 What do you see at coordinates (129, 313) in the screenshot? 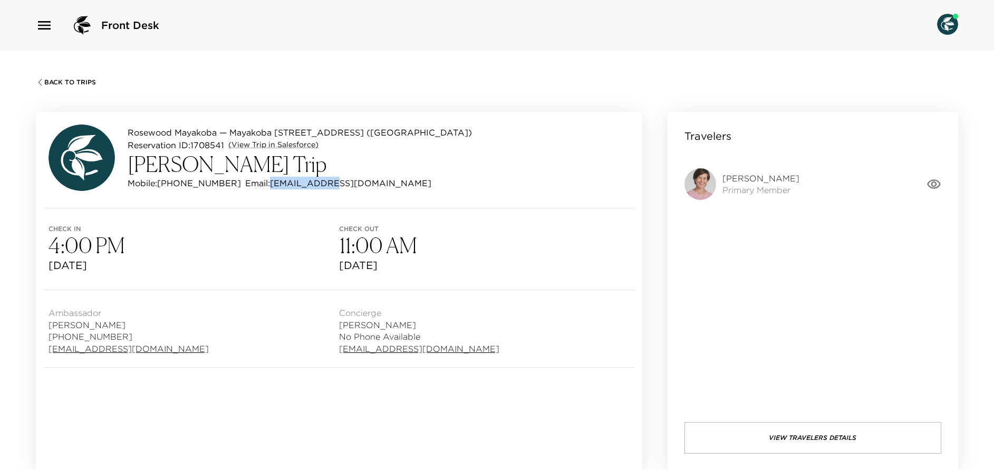
I see `span: Ambassador` at bounding box center [129, 313].